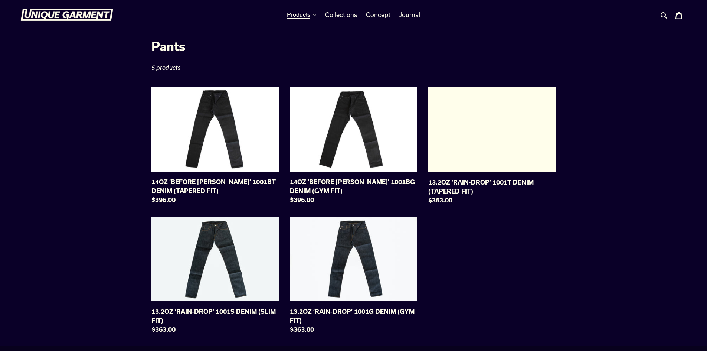 The image size is (707, 351). What do you see at coordinates (166, 68) in the screenshot?
I see `span: 5 products` at bounding box center [166, 68].